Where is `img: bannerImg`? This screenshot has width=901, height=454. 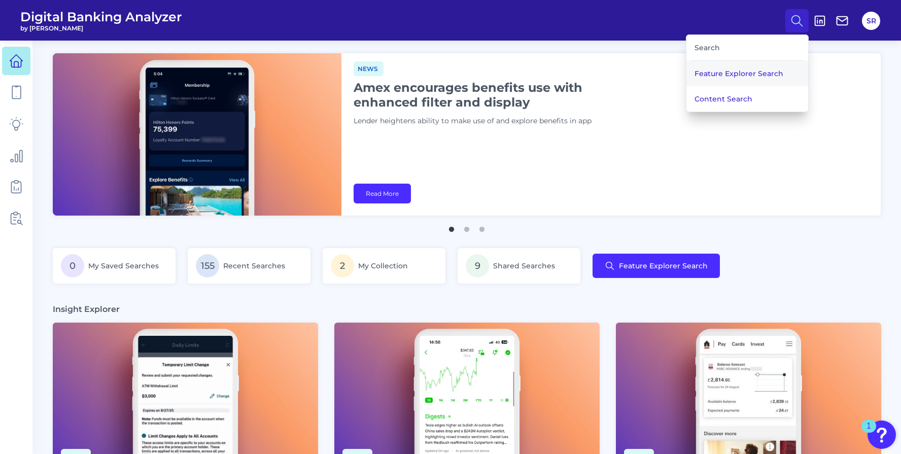
img: bannerImg is located at coordinates (197, 134).